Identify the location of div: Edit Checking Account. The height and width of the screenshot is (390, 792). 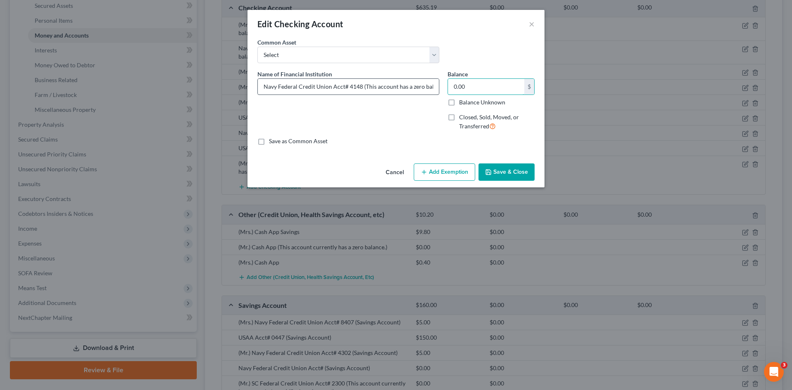
(300, 24).